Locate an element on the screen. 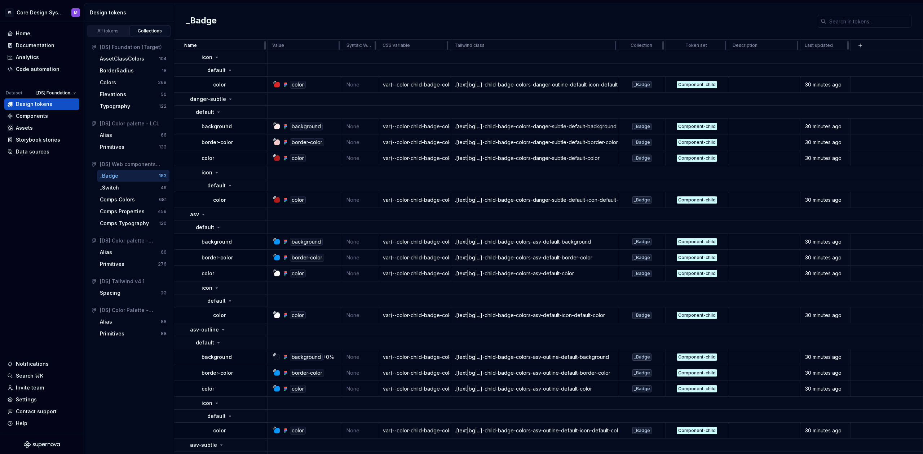 The width and height of the screenshot is (923, 454). a: BorderRadius18 is located at coordinates (133, 71).